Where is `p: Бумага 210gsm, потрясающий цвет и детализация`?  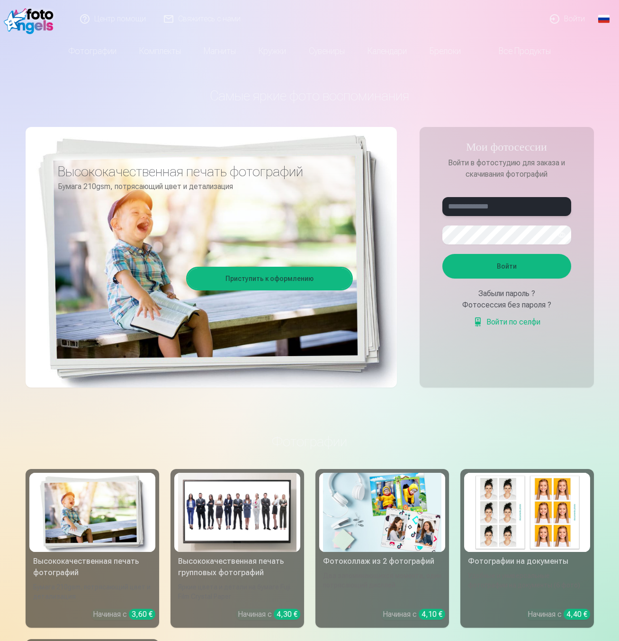 p: Бумага 210gsm, потрясающий цвет и детализация is located at coordinates (202, 187).